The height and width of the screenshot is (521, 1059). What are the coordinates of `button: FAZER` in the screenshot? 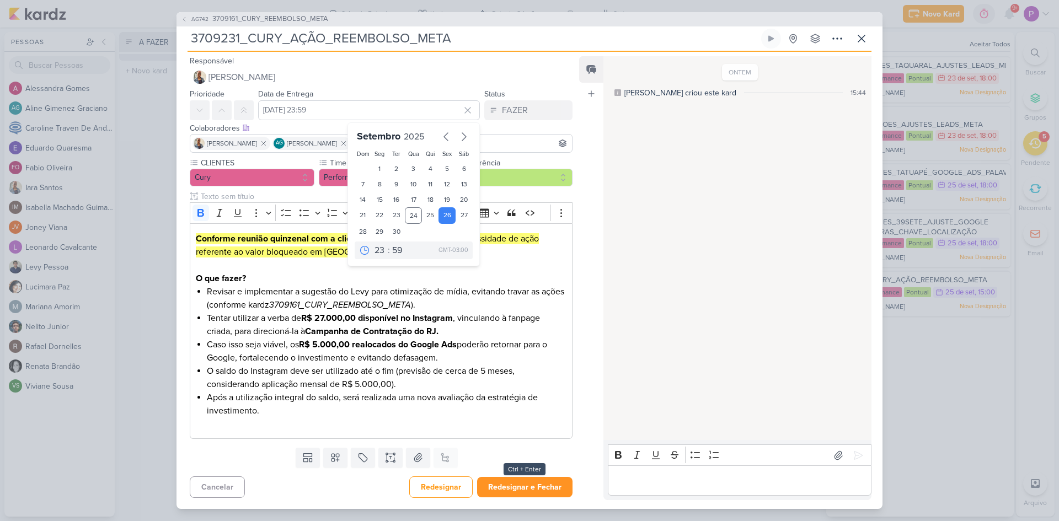 It's located at (528, 110).